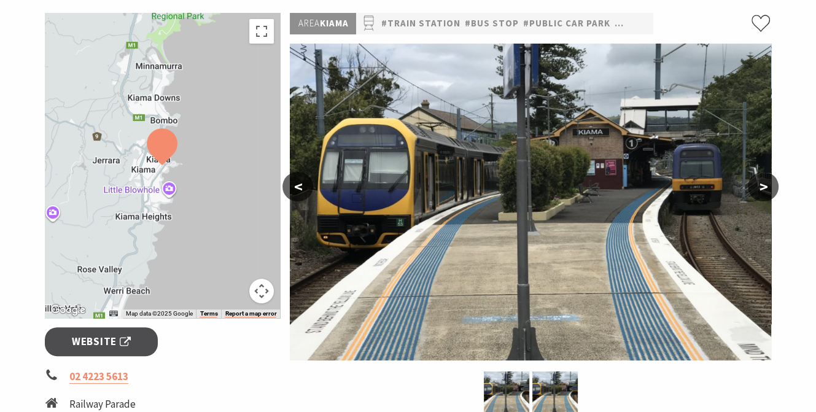  Describe the element at coordinates (101, 341) in the screenshot. I see `a: Website` at that location.